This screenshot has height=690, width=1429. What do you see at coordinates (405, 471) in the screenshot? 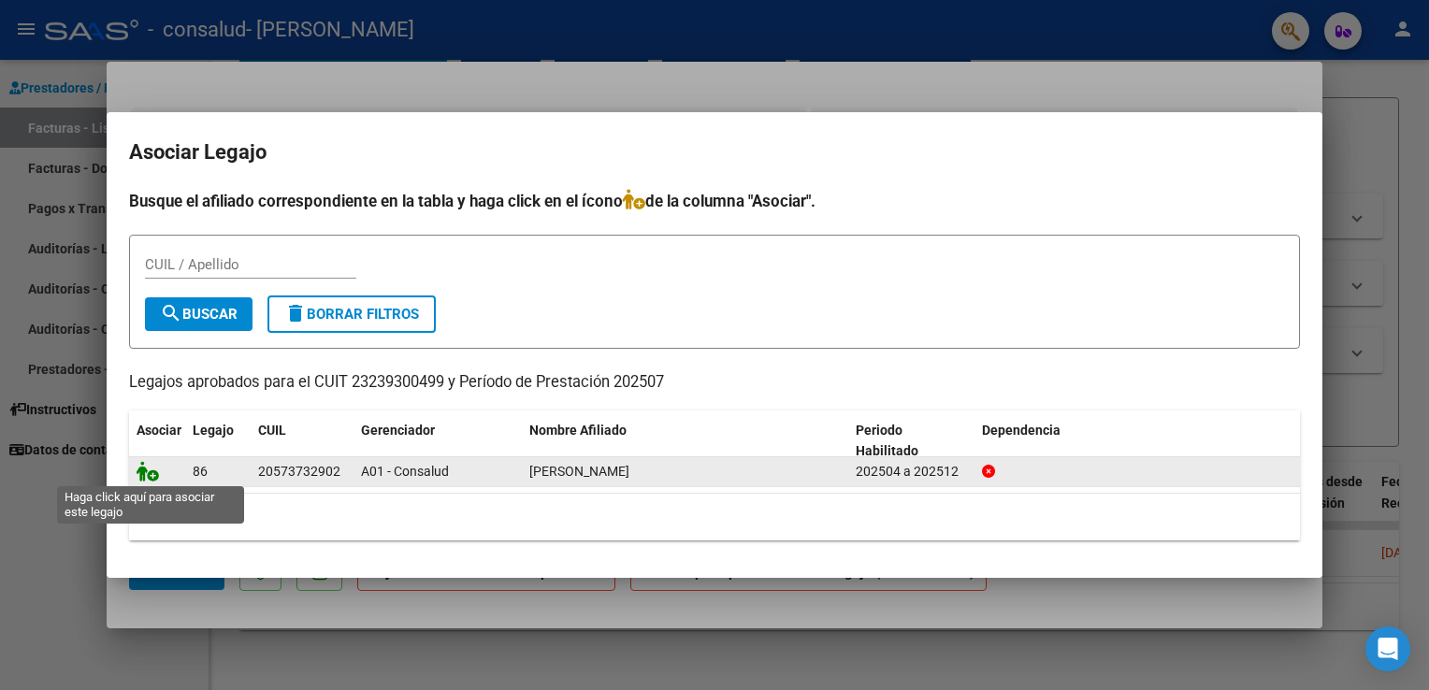
I see `span: A01 - Consalud` at bounding box center [405, 471].